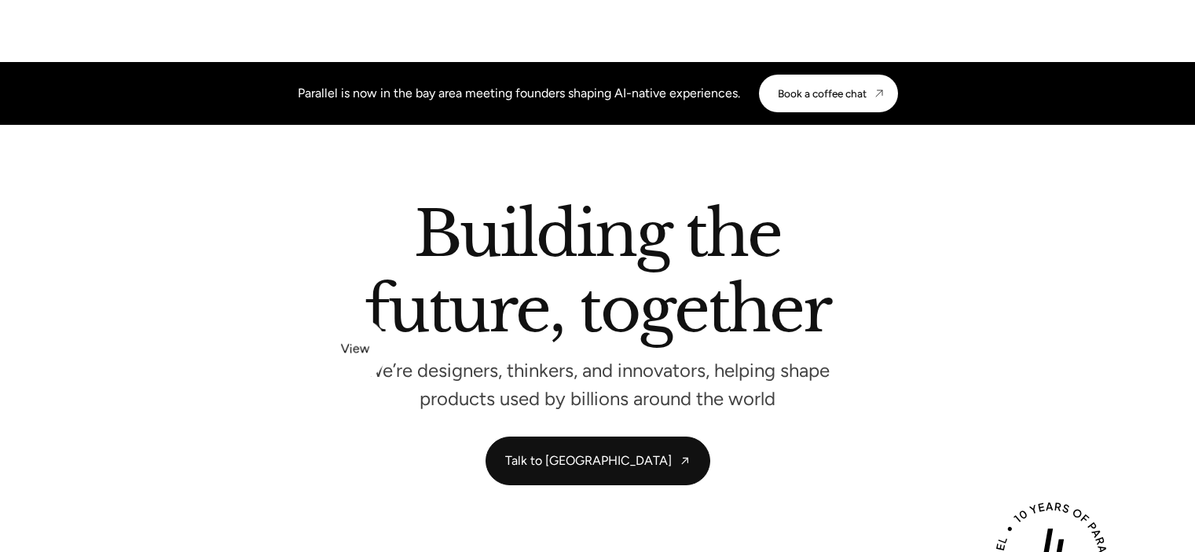  Describe the element at coordinates (828, 93) in the screenshot. I see `a: Book a coffee chat` at that location.